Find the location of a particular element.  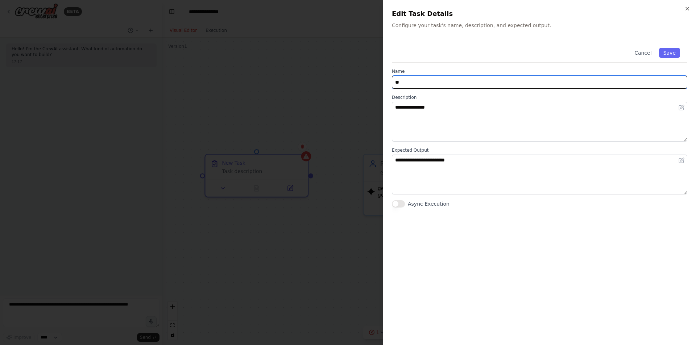

p: Configure your task's name, description, and expected output. is located at coordinates (539, 25).